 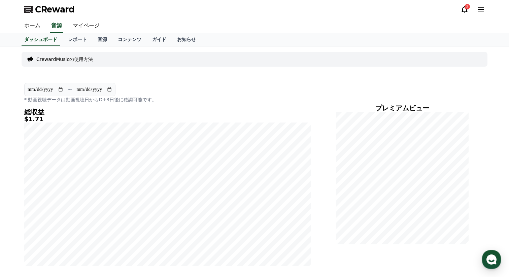 I want to click on a: ダッシュボード, so click(x=41, y=40).